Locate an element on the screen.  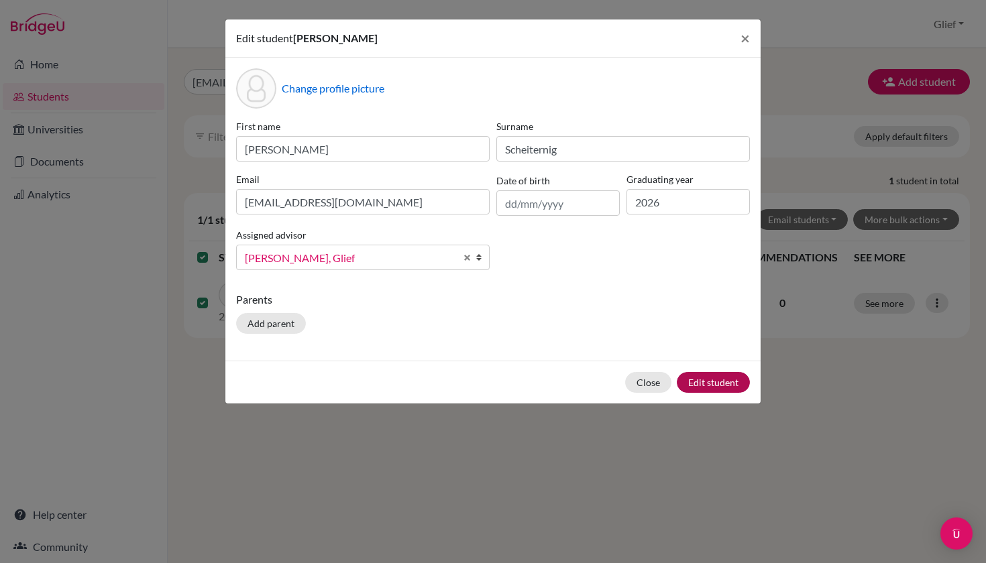
div: Open Intercom Messenger is located at coordinates (957, 534).